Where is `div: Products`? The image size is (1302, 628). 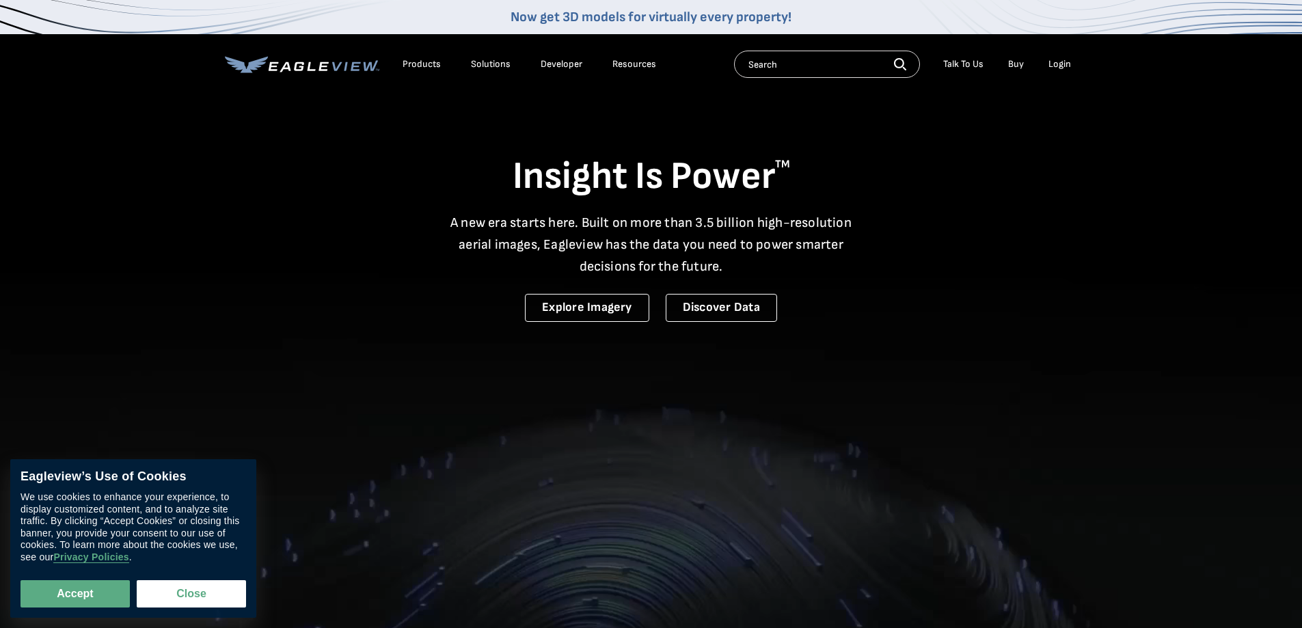 div: Products is located at coordinates (422, 64).